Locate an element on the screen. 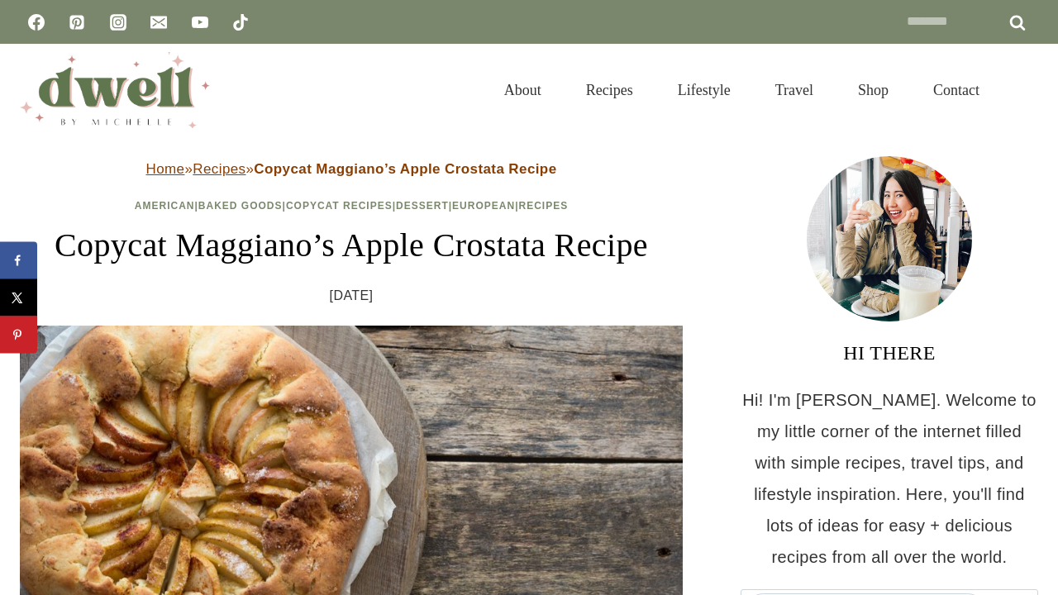 The width and height of the screenshot is (1058, 595). a: About is located at coordinates (523, 90).